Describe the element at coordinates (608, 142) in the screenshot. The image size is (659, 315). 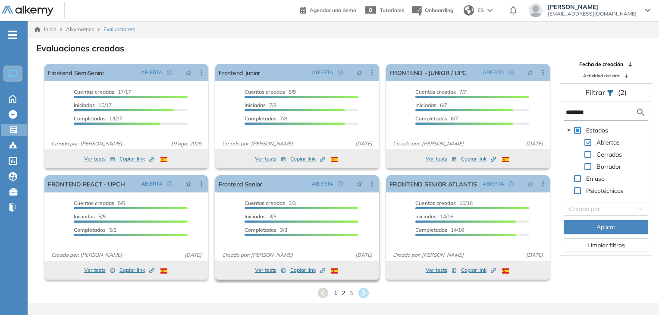
I see `span: Abiertas` at that location.